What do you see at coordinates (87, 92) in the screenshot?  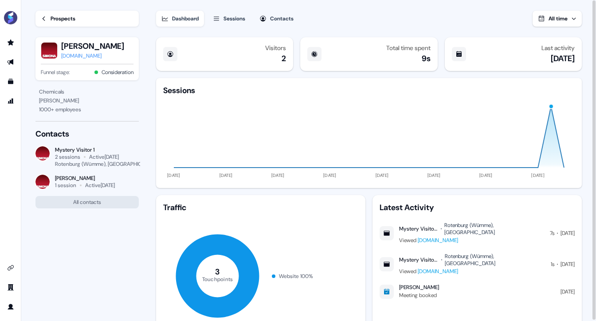 I see `div: Chemicals` at bounding box center [87, 92].